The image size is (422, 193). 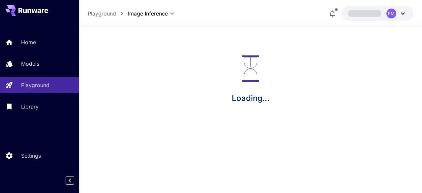 What do you see at coordinates (70, 180) in the screenshot?
I see `button: Collapse sidebar` at bounding box center [70, 180].